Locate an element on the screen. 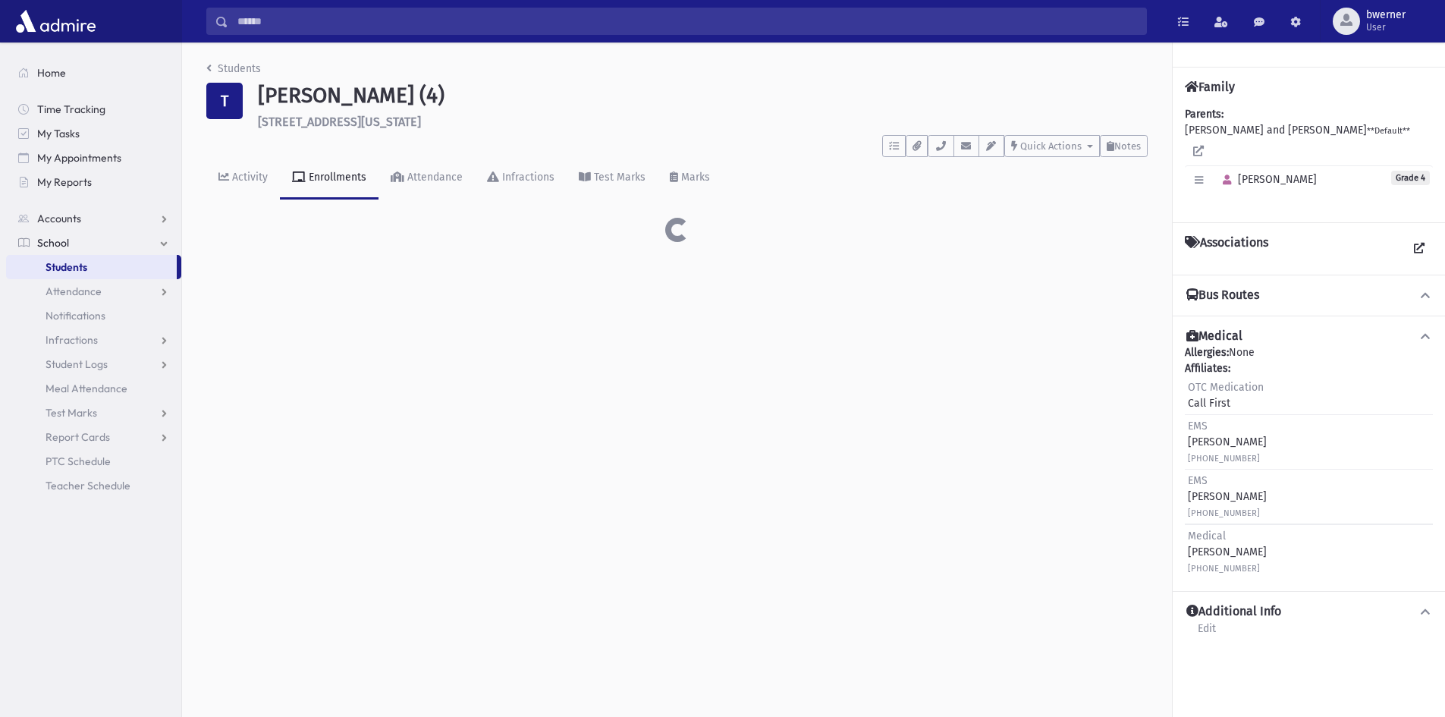 The height and width of the screenshot is (717, 1445). a: Enrollments is located at coordinates (329, 178).